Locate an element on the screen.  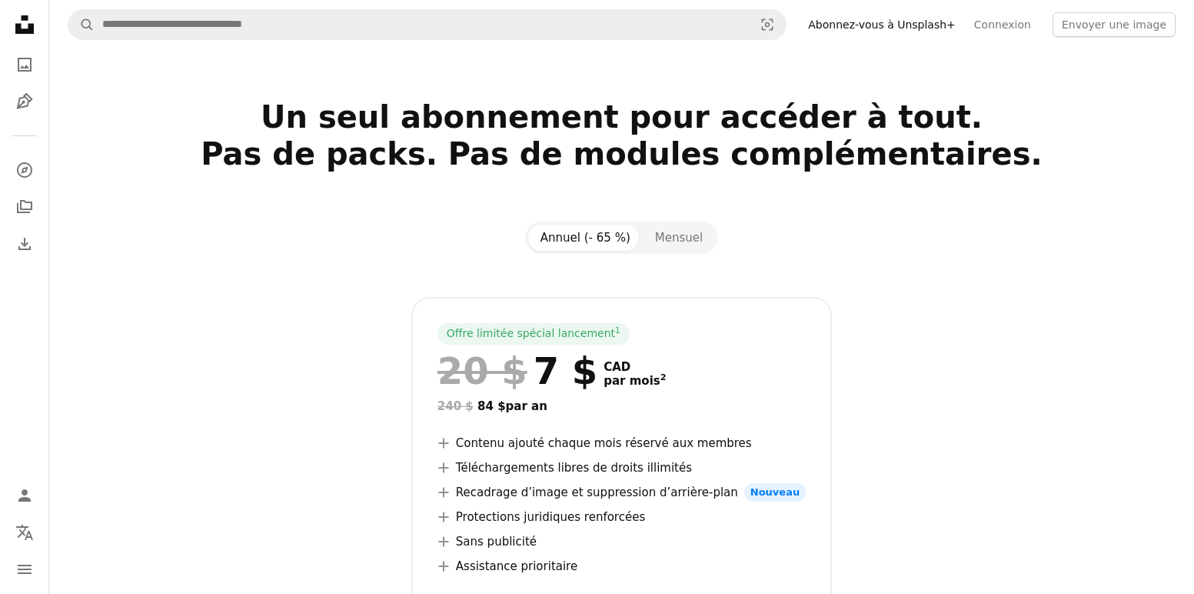
h2: Un seul abonnement pour accéder à tout. Pas de packs. Pas de modules complémentaires. is located at coordinates (622, 154).